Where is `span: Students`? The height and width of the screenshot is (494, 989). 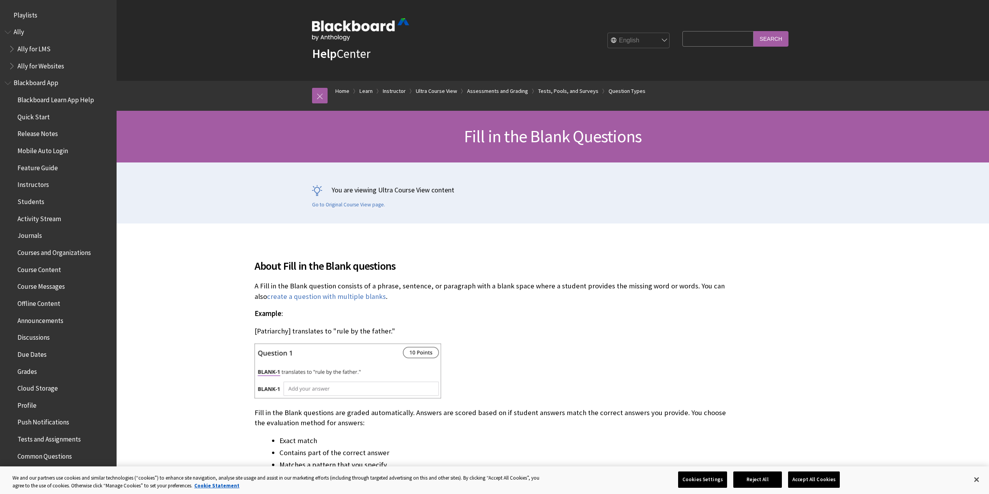 span: Students is located at coordinates (31, 200).